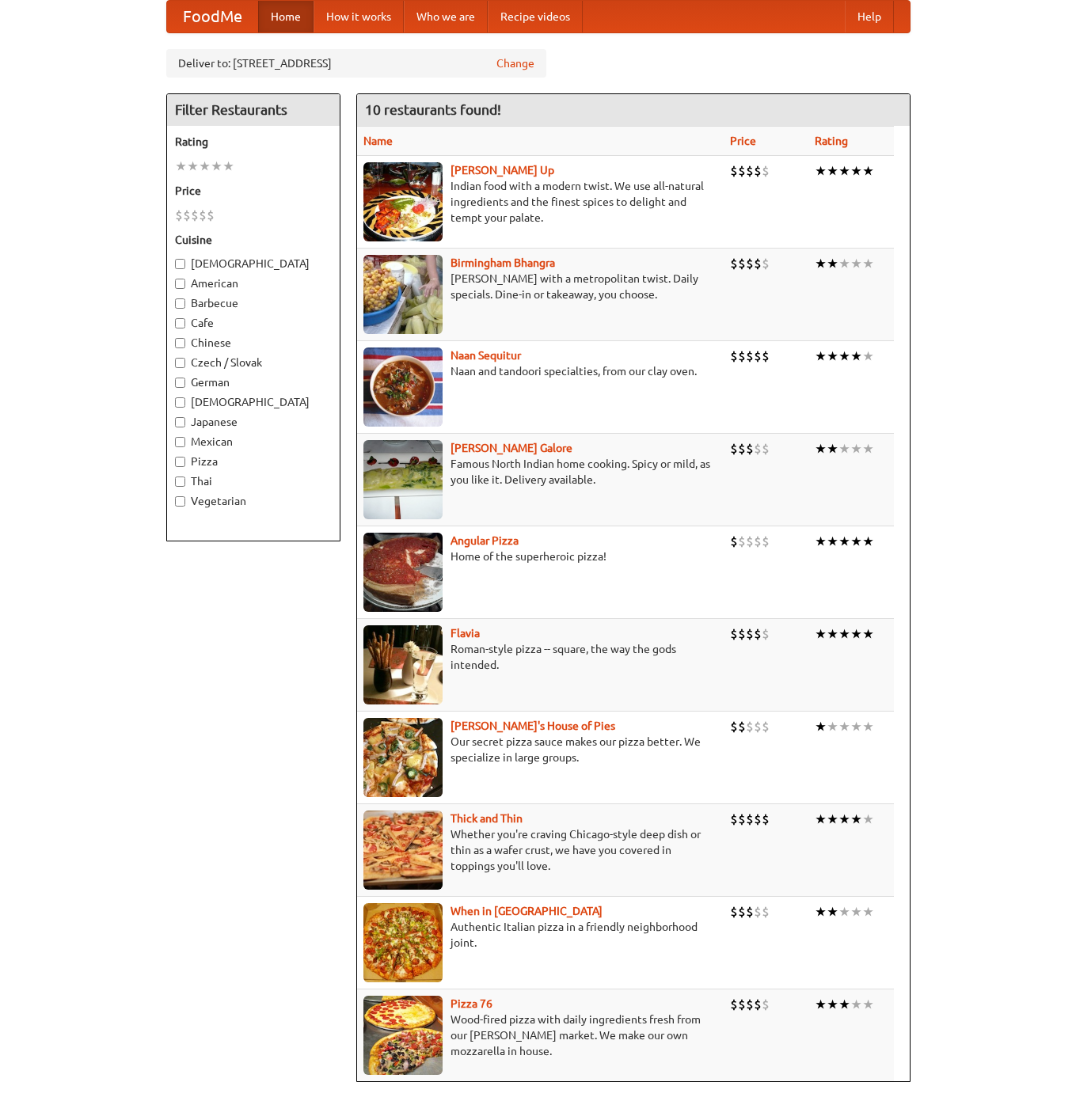 This screenshot has height=1120, width=1076. Describe the element at coordinates (180, 422) in the screenshot. I see `input: Japanese` at that location.